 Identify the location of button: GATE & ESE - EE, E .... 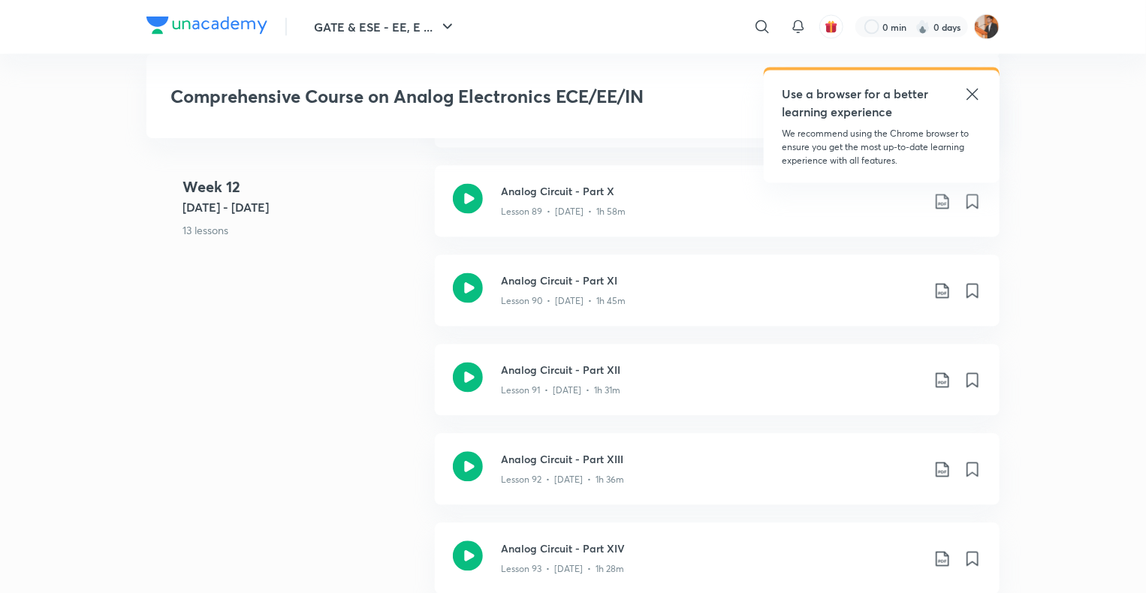
(385, 27).